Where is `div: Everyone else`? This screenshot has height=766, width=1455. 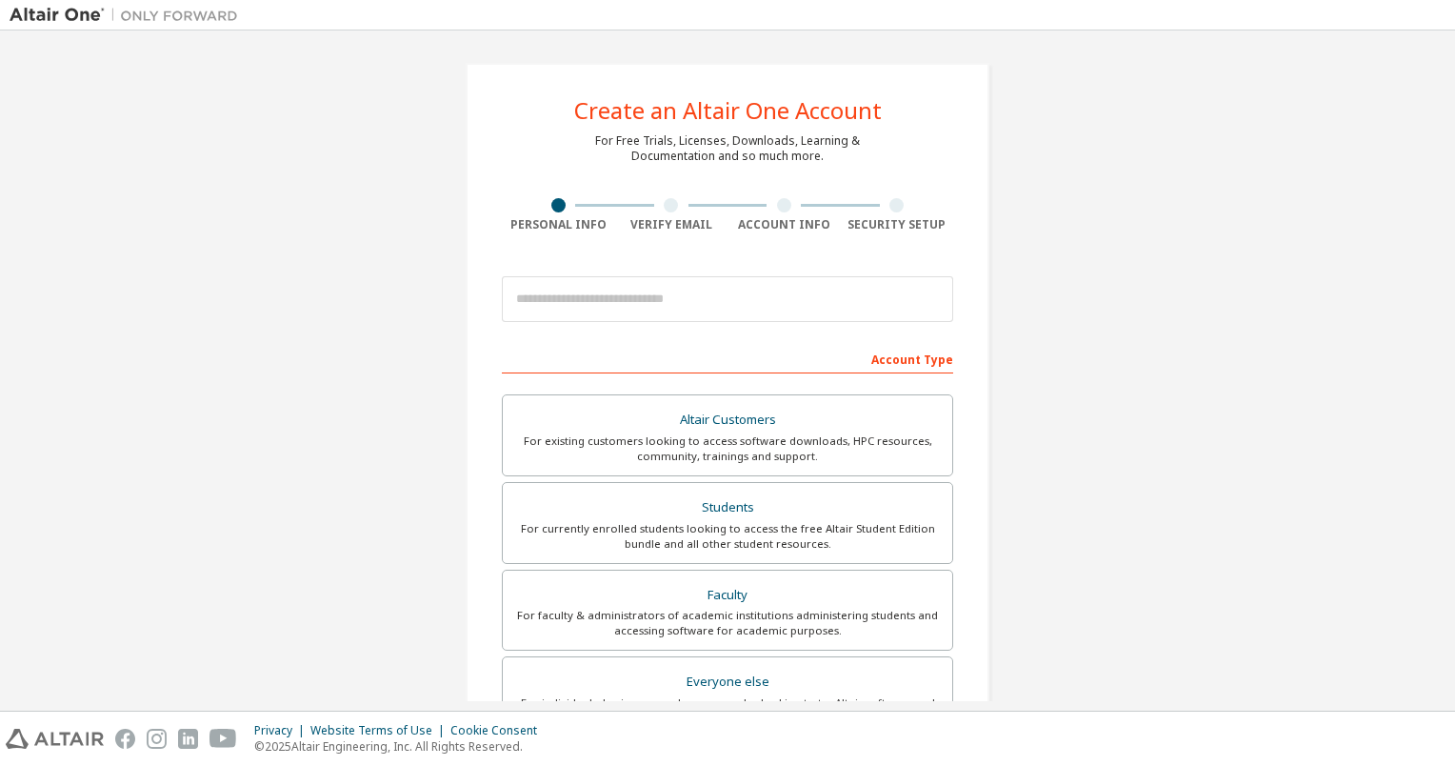 div: Everyone else is located at coordinates (727, 682).